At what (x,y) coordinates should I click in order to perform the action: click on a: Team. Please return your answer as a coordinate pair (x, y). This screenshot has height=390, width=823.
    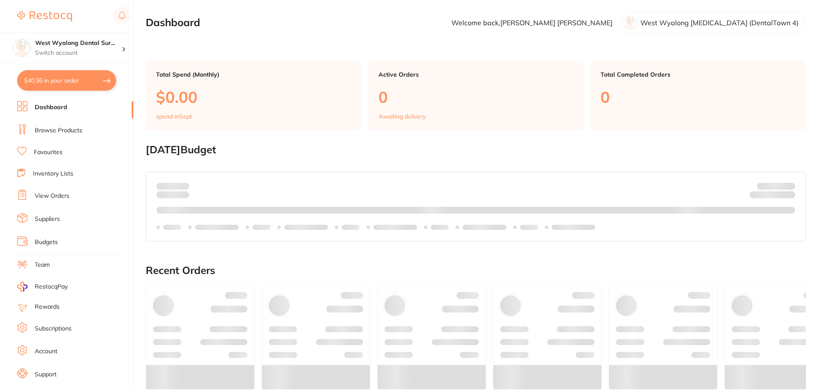
    Looking at the image, I should click on (42, 265).